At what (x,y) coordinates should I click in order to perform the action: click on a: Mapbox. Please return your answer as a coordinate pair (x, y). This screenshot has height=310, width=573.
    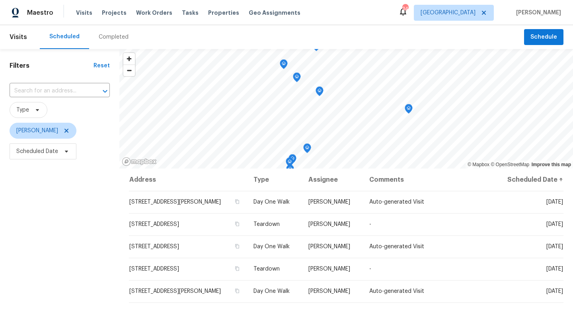
    Looking at the image, I should click on (478, 164).